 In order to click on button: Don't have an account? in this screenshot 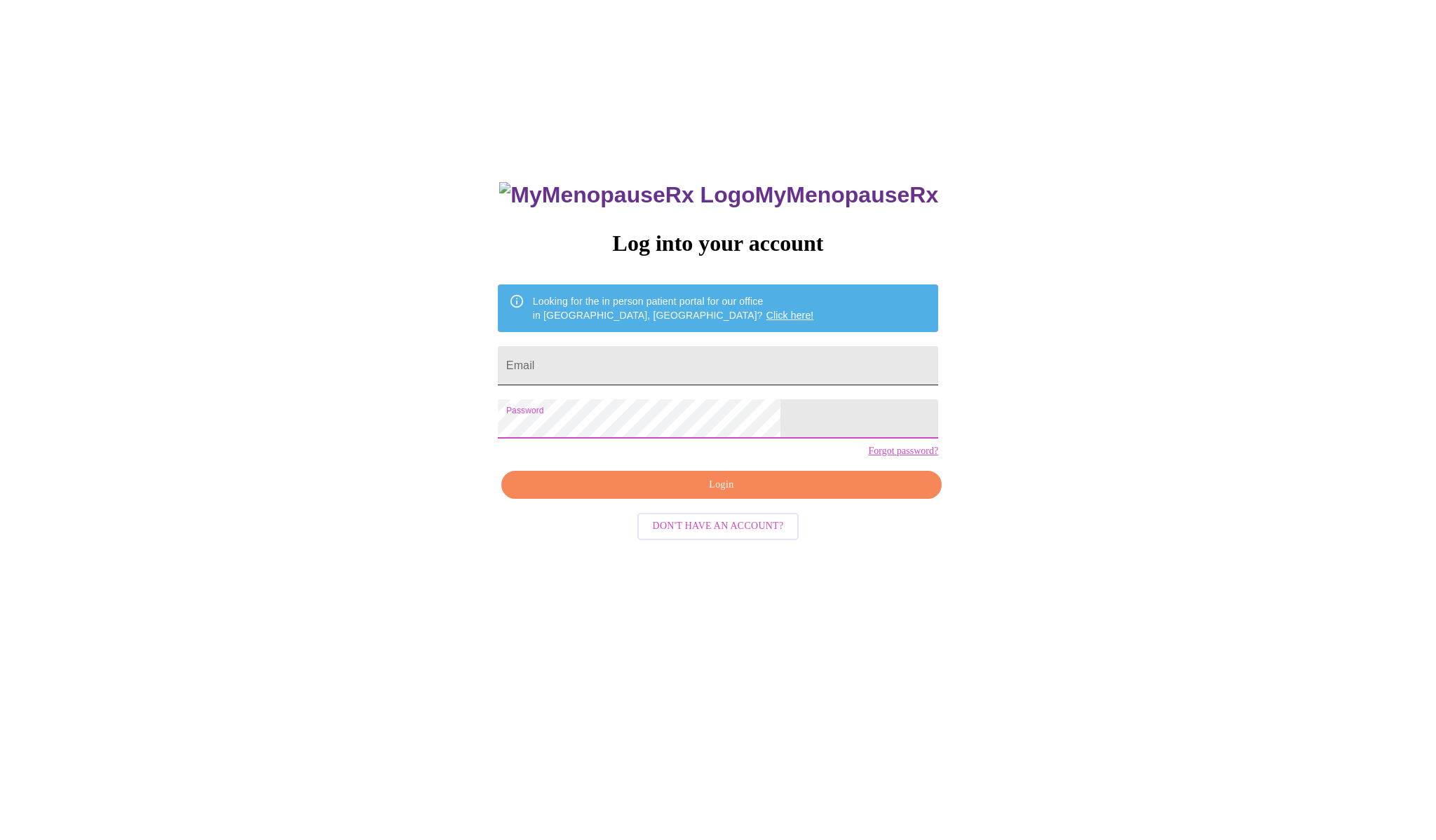, I will do `click(718, 526)`.